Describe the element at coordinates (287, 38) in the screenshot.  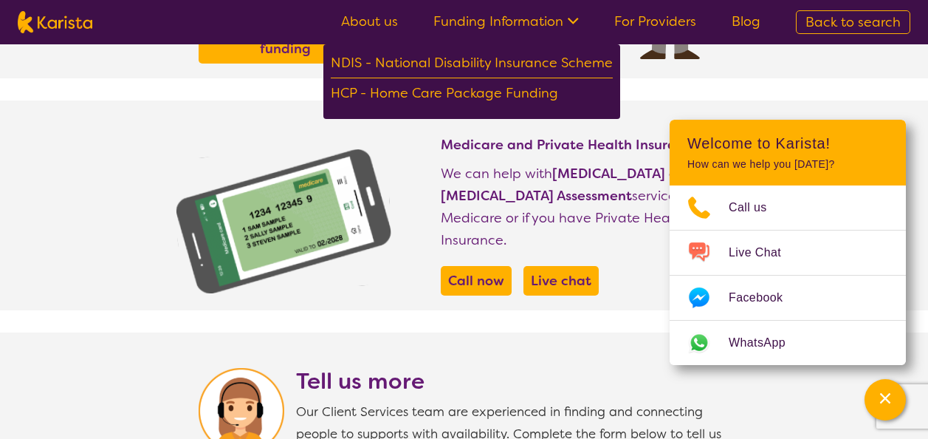
I see `a: Find out about HCP funding` at that location.